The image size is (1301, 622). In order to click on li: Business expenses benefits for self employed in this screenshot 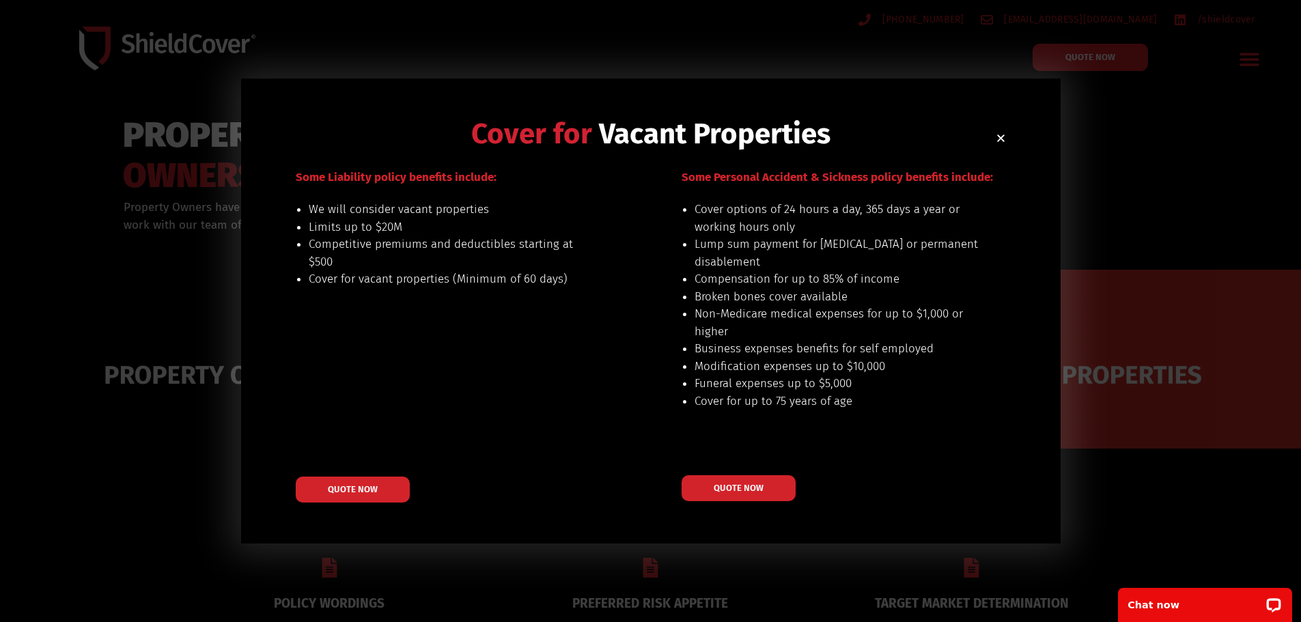, I will do `click(837, 349)`.